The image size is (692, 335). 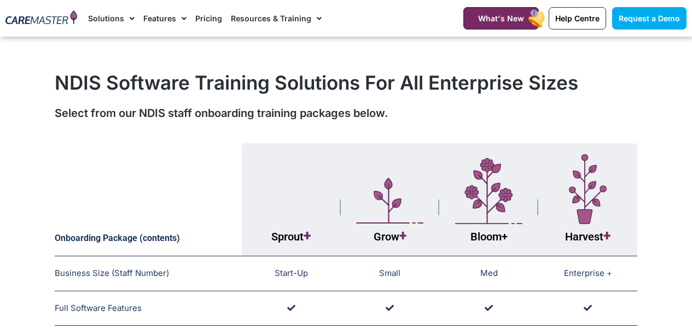 What do you see at coordinates (390, 274) in the screenshot?
I see `td: Small` at bounding box center [390, 274].